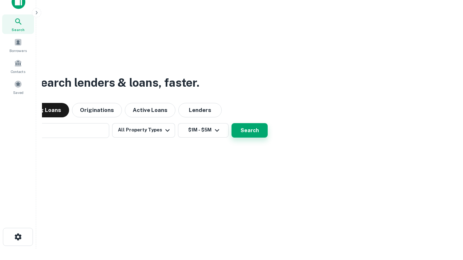  I want to click on div: Chat Widget, so click(445, 220).